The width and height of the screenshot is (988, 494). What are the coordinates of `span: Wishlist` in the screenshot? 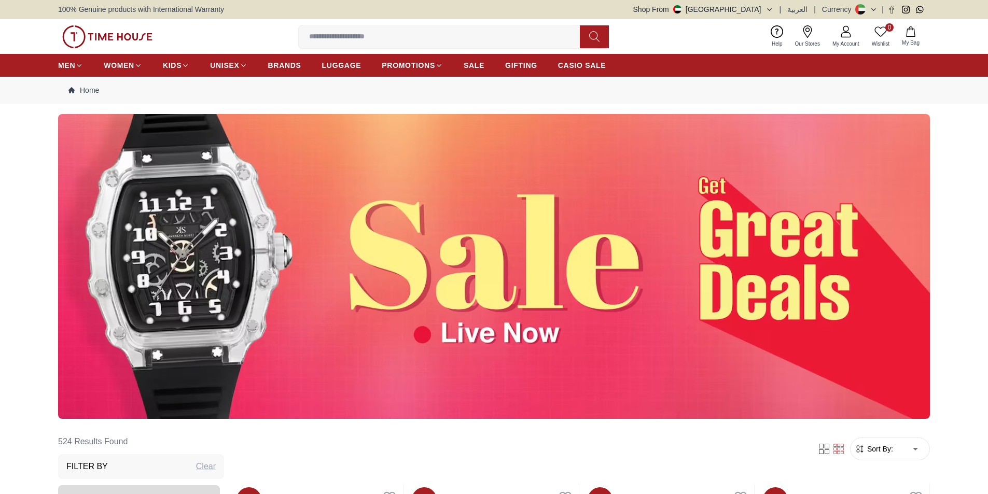 It's located at (881, 44).